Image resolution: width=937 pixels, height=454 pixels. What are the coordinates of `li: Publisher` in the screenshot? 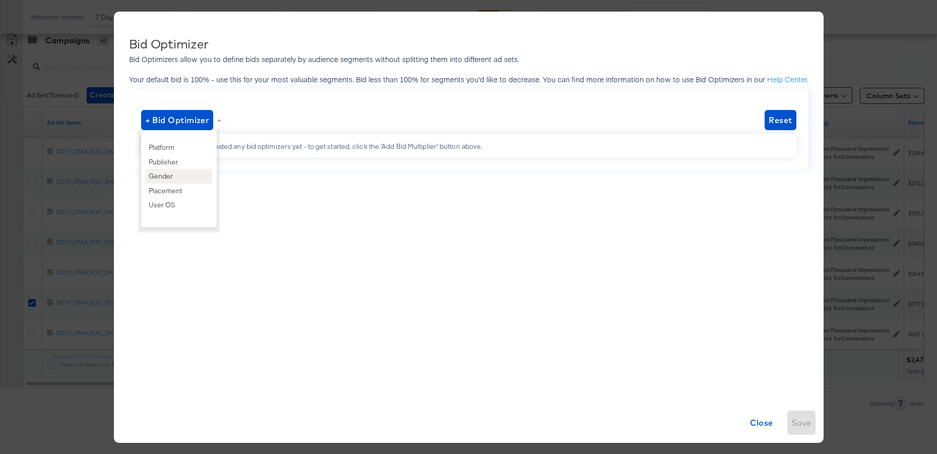 It's located at (179, 161).